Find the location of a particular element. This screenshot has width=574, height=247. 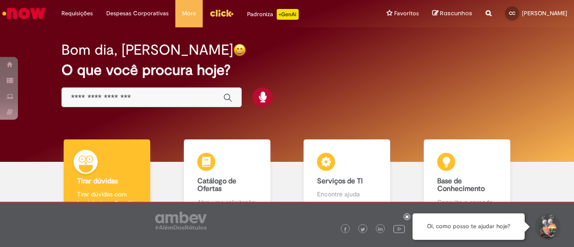

b: Serviços de TI is located at coordinates (340, 181).